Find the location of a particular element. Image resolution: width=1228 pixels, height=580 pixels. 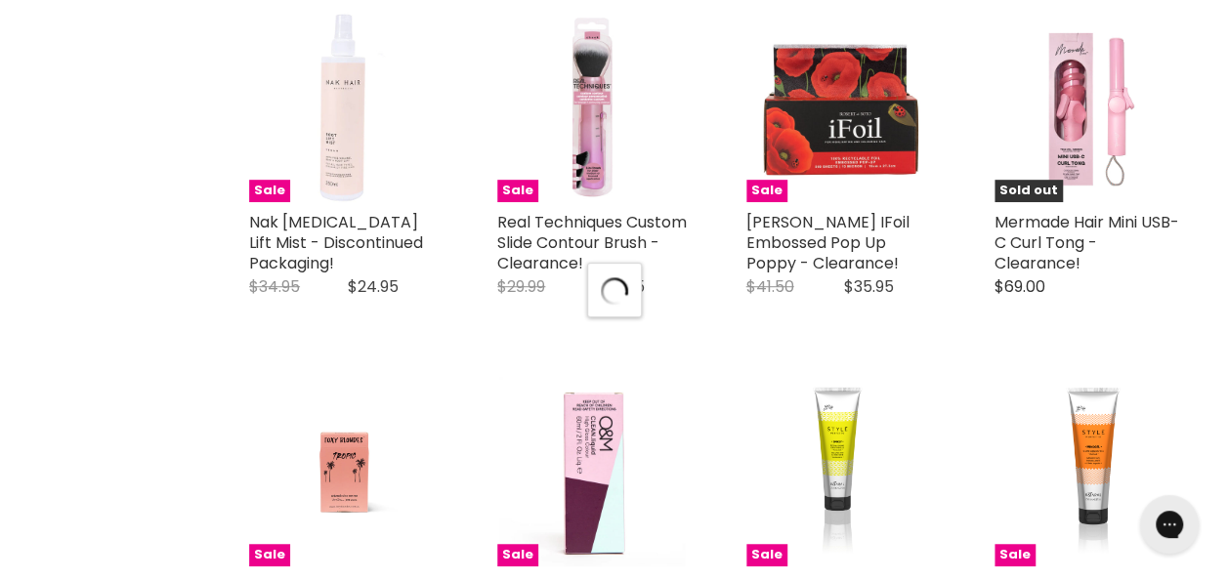

a: Mermade Hair Mini USB-C Curl Tong - Clearance! Mermade Hair Mini USB-C Curl Tong - Clearance! Sol... is located at coordinates (1089, 106).